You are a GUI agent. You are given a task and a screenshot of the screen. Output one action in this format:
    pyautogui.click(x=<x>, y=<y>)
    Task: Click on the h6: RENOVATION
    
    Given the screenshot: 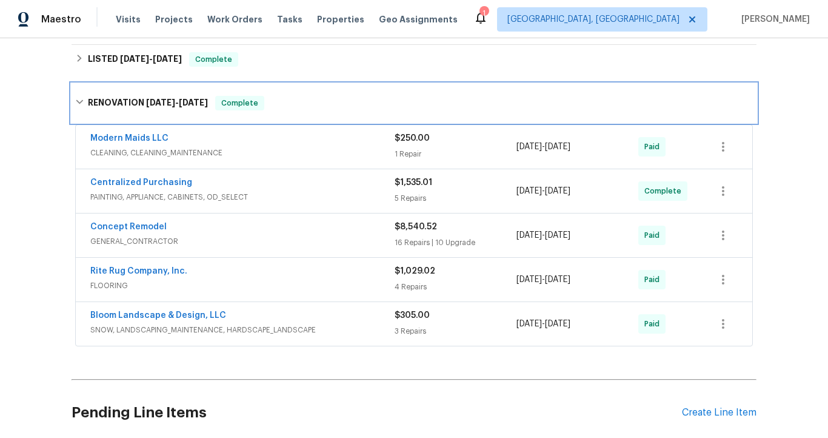 What is the action you would take?
    pyautogui.click(x=148, y=103)
    